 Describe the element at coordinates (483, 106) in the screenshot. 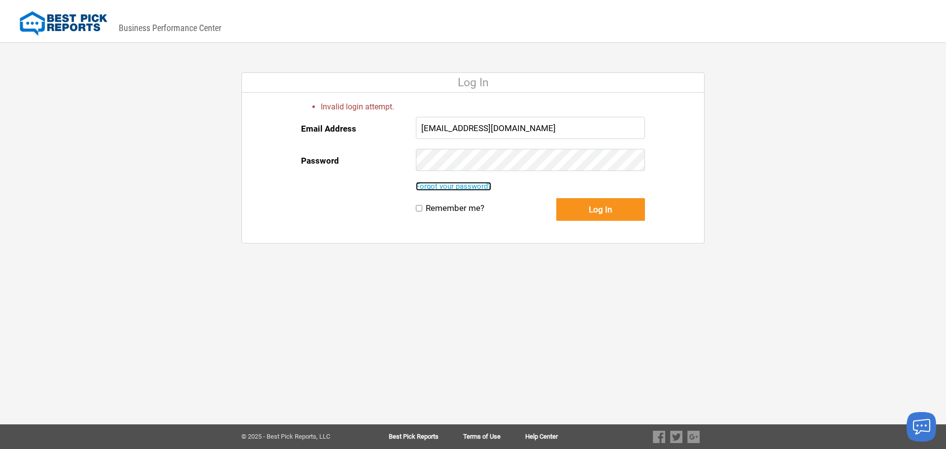

I see `li: Invalid login attempt.` at that location.